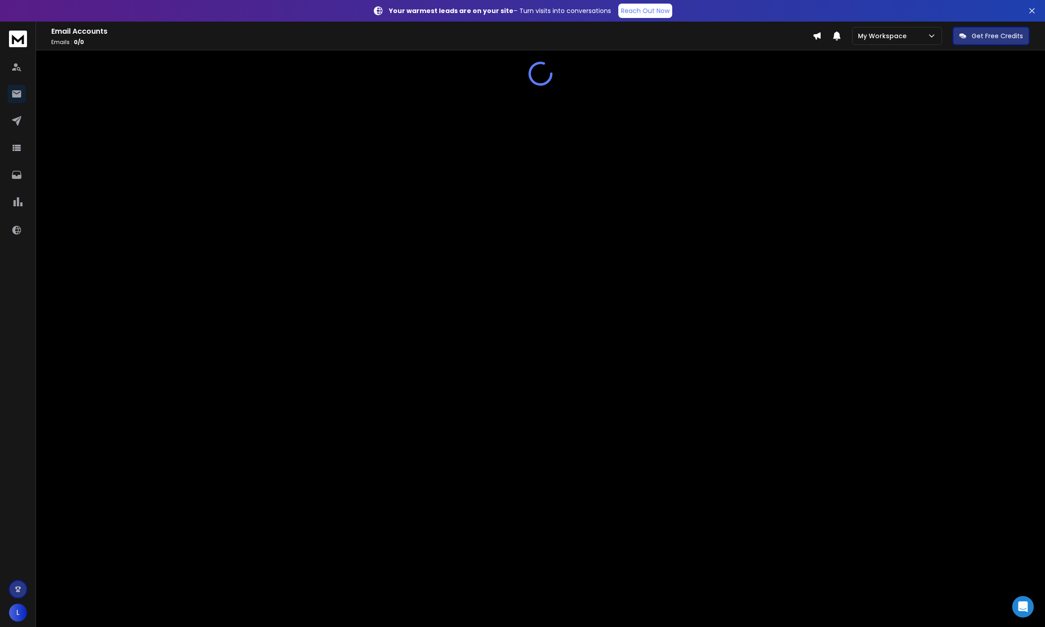 The image size is (1045, 627). What do you see at coordinates (645, 11) in the screenshot?
I see `p: Reach Out Now` at bounding box center [645, 11].